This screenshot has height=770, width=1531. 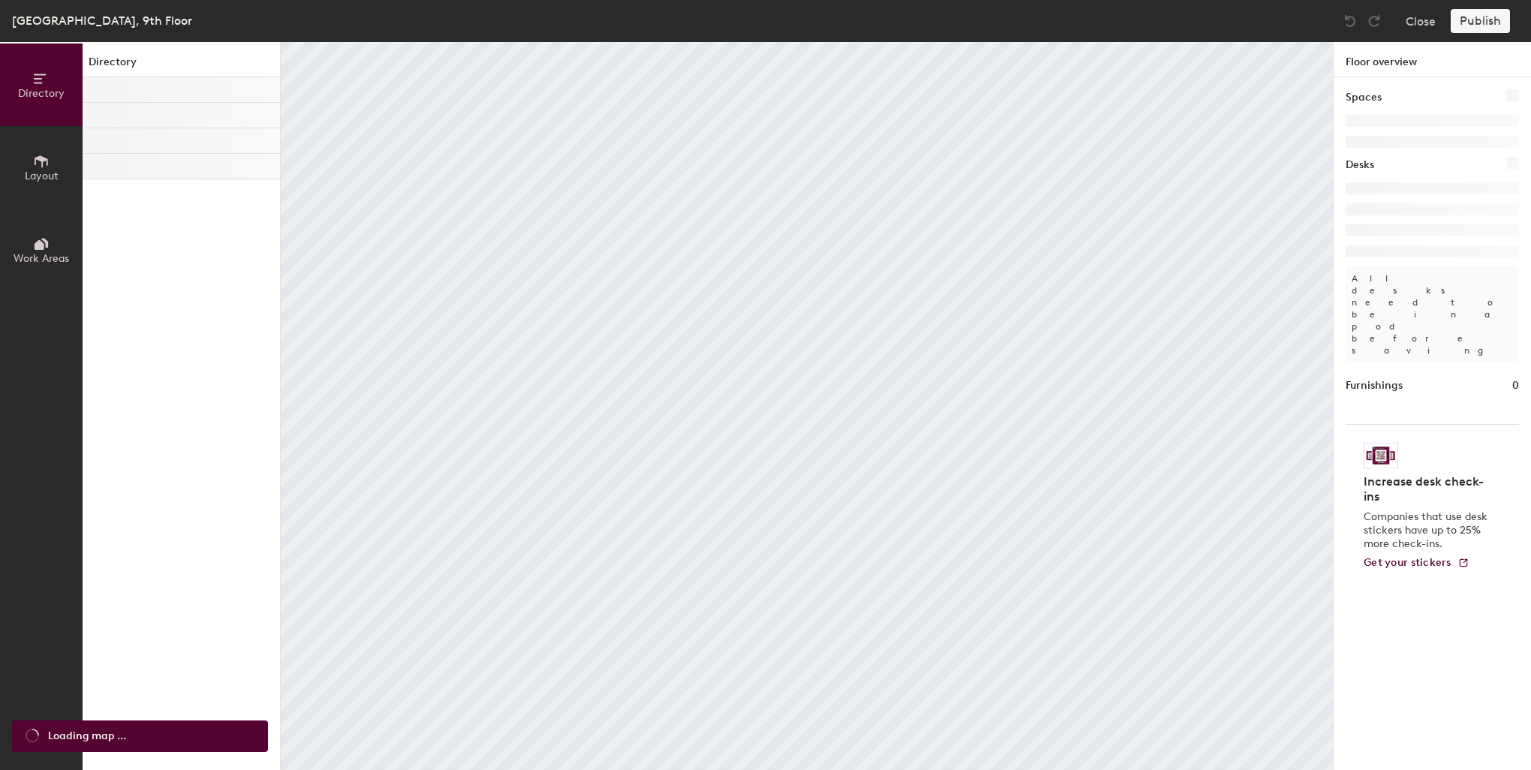 I want to click on span: Directory, so click(x=41, y=93).